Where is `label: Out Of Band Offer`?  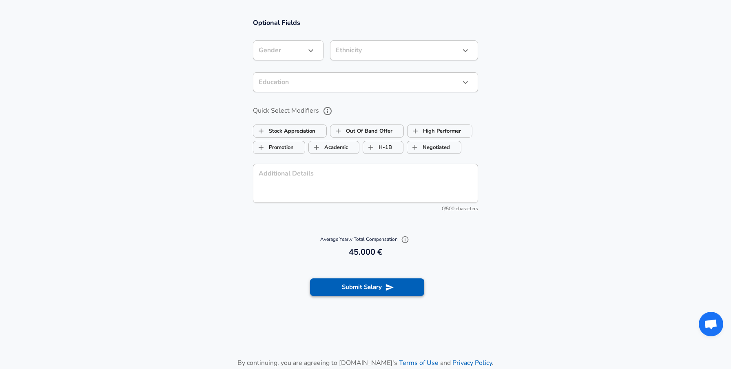
label: Out Of Band Offer is located at coordinates (361, 131).